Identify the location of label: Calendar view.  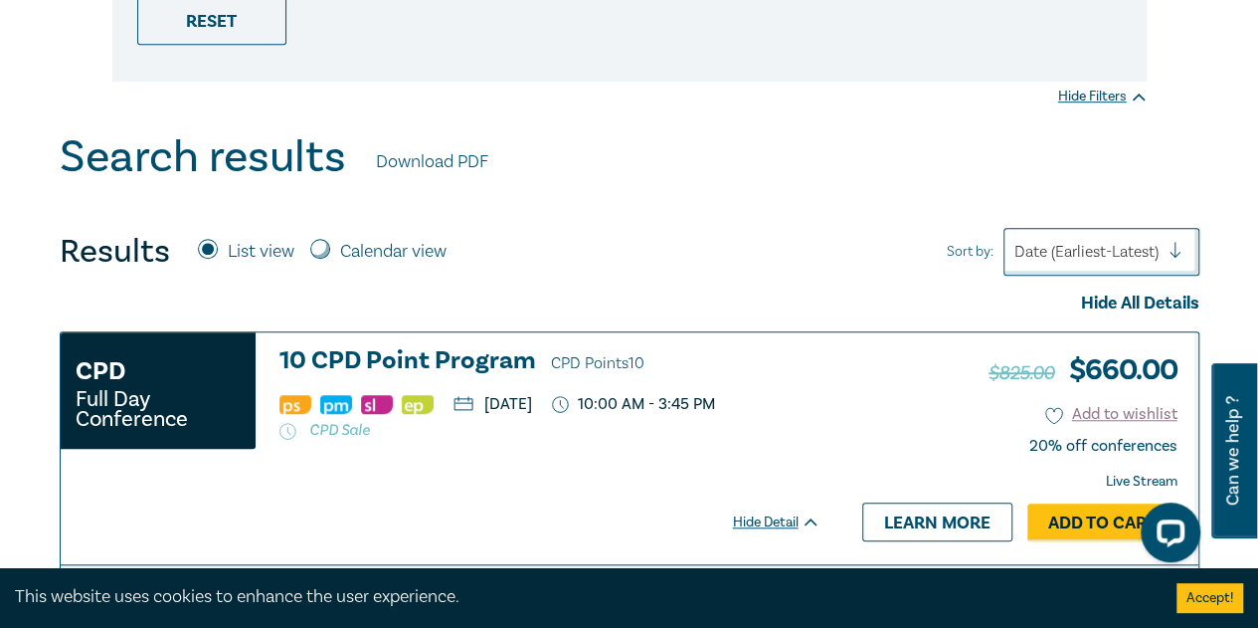
(393, 252).